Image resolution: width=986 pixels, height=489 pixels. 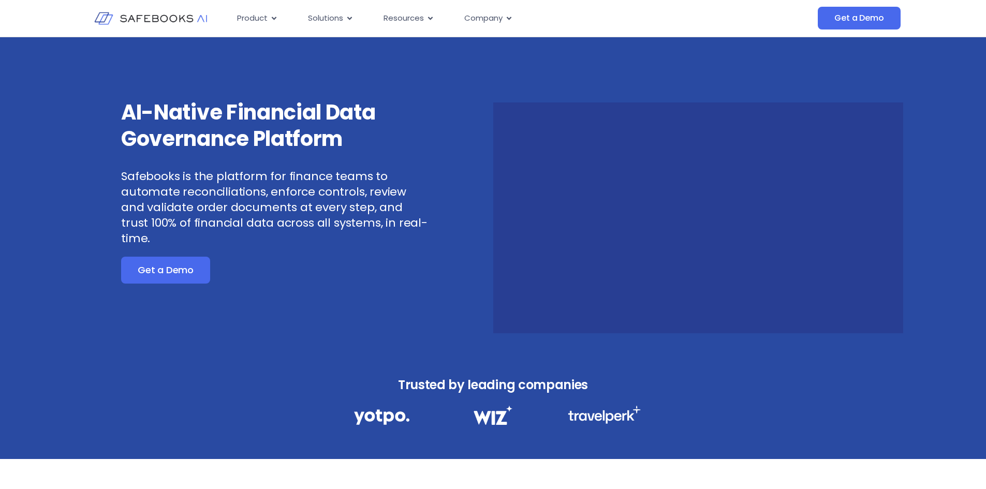 I want to click on div: Menu Toggle, so click(x=471, y=18).